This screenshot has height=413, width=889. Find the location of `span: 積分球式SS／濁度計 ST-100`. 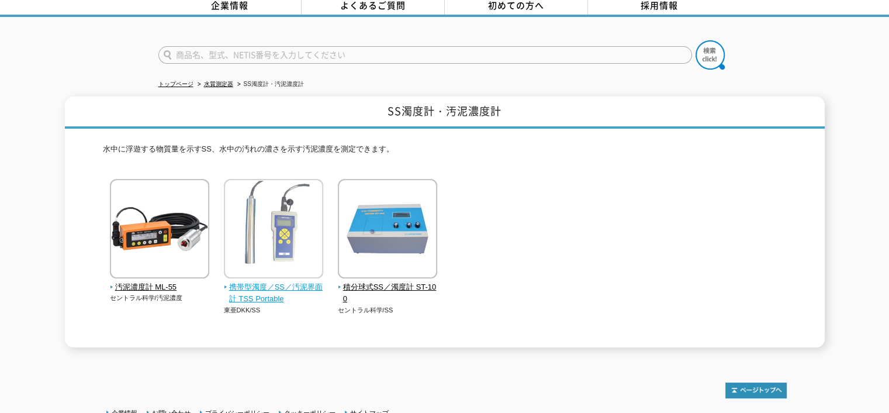

span: 積分球式SS／濁度計 ST-100 is located at coordinates (388, 293).